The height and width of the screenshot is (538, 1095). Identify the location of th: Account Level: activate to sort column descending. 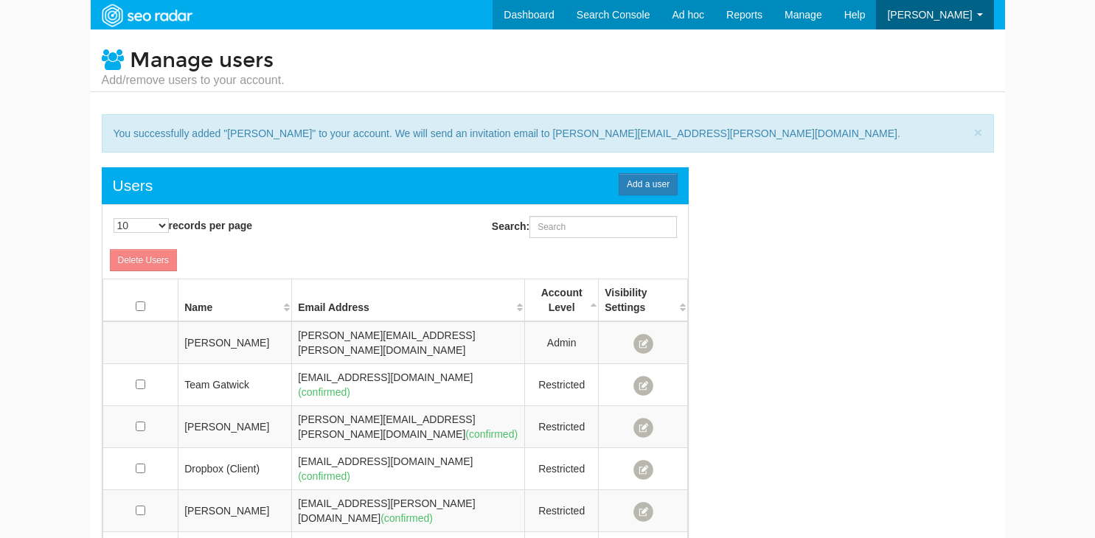
(562, 301).